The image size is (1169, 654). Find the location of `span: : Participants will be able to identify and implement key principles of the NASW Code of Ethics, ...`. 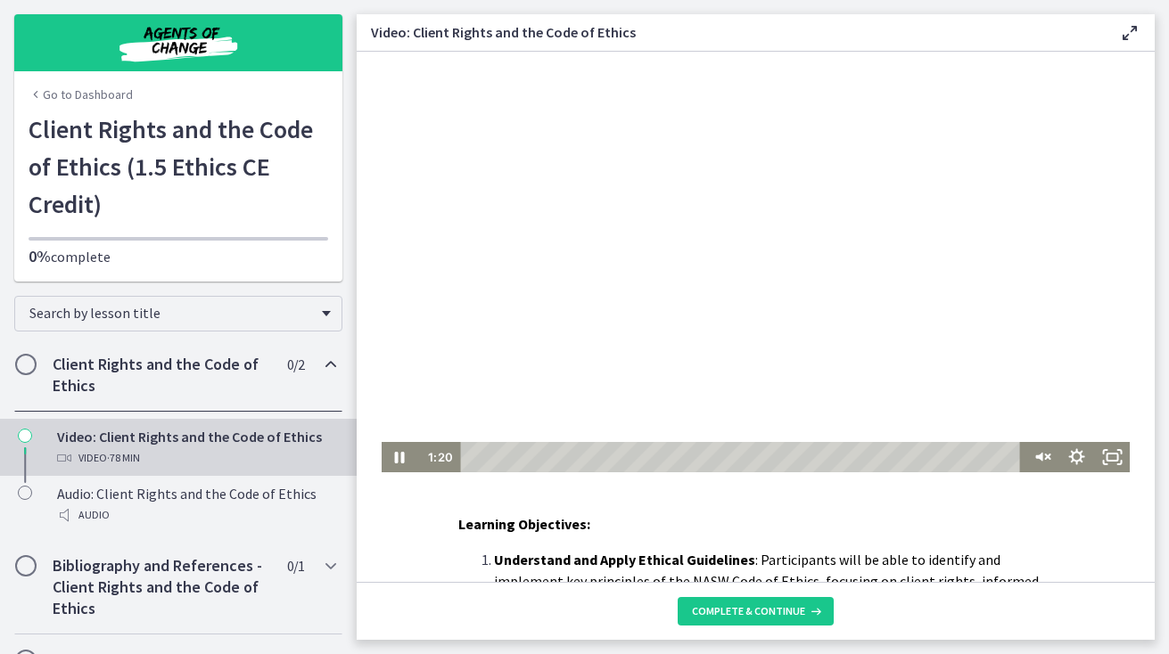

span: : Participants will be able to identify and implement key principles of the NASW Code of Ethics, ... is located at coordinates (766, 581).